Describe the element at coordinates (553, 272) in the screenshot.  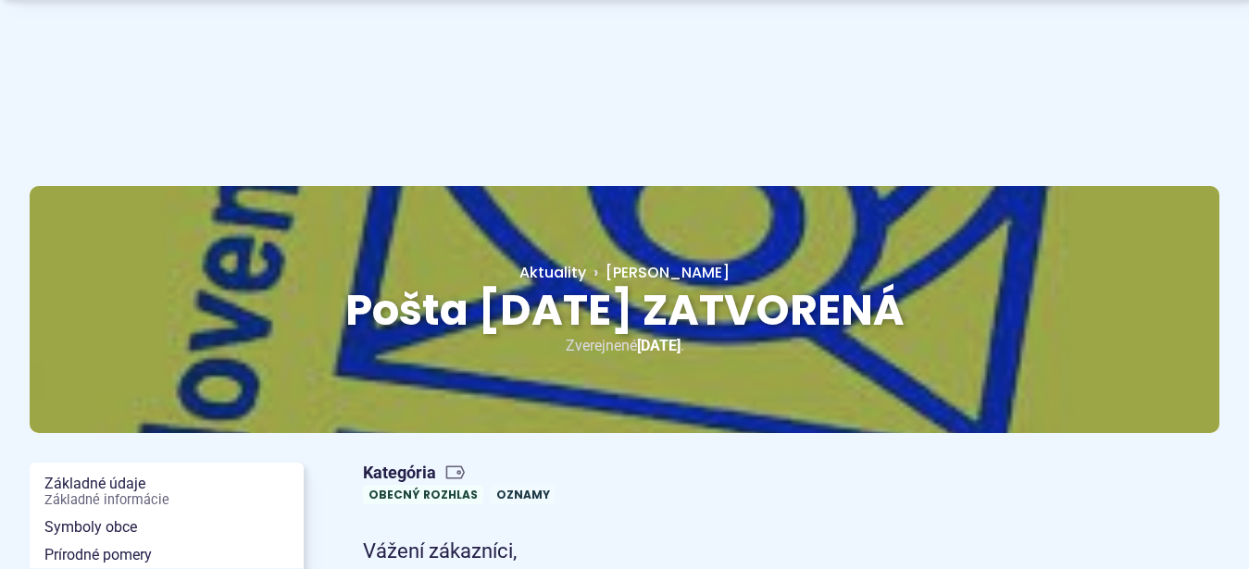
I see `a: Aktuality` at that location.